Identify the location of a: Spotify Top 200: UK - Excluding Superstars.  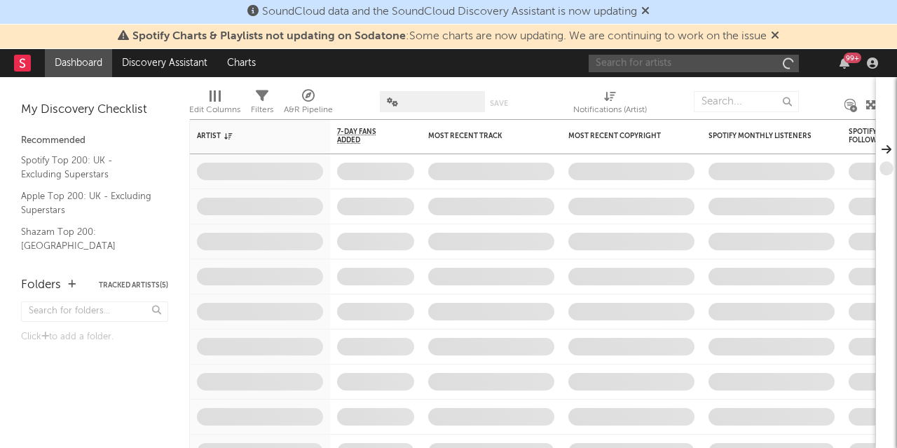
(88, 167).